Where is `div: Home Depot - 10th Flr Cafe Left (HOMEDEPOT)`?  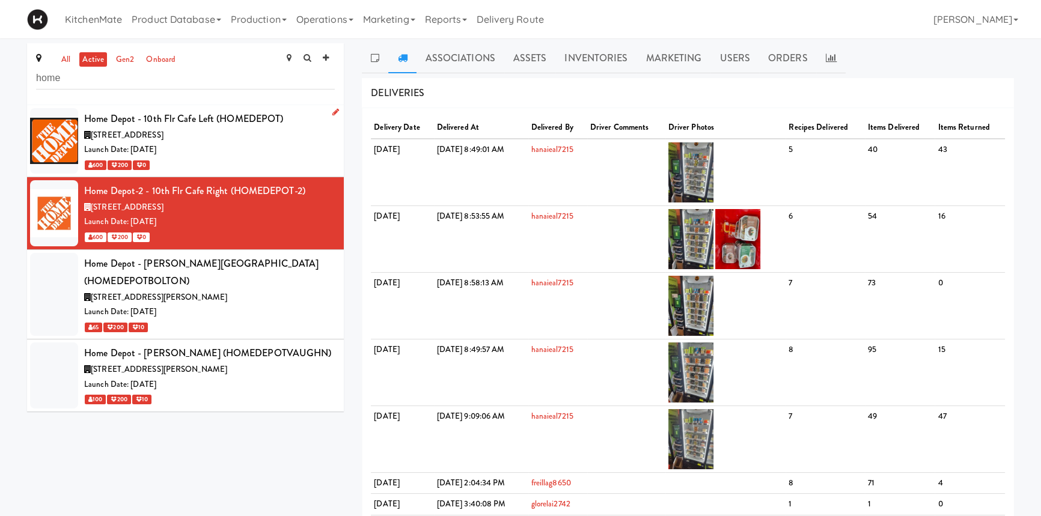 div: Home Depot - 10th Flr Cafe Left (HOMEDEPOT) is located at coordinates (209, 119).